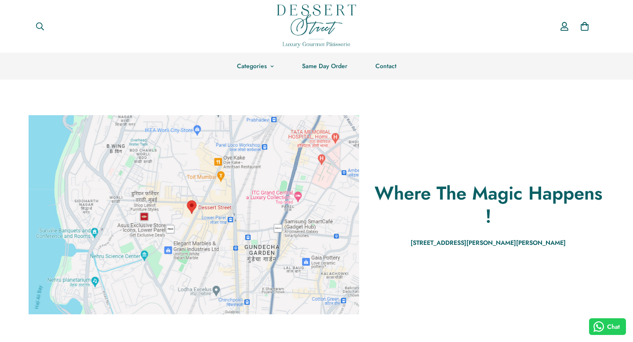 The width and height of the screenshot is (633, 342). I want to click on a: 0, so click(585, 26).